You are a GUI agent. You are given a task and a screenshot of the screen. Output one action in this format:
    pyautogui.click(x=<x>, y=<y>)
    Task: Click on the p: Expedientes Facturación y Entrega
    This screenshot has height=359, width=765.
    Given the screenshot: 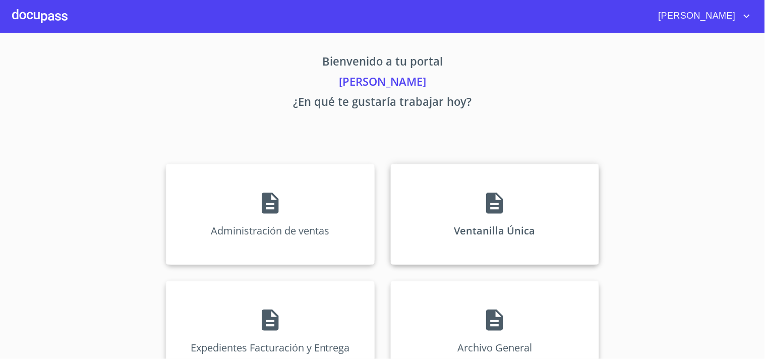 What is the action you would take?
    pyautogui.click(x=270, y=347)
    